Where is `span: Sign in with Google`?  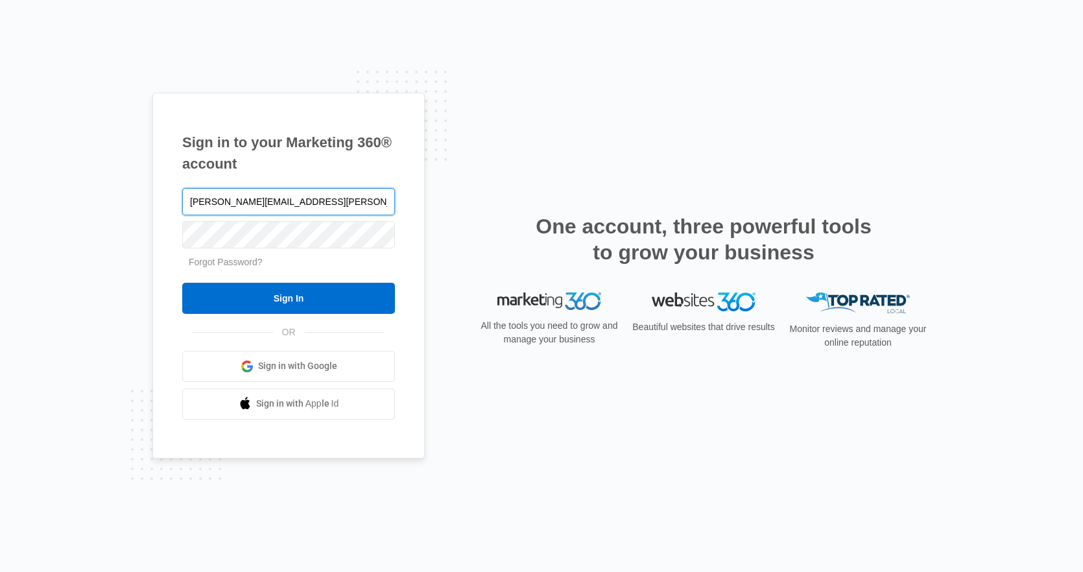 span: Sign in with Google is located at coordinates (298, 366).